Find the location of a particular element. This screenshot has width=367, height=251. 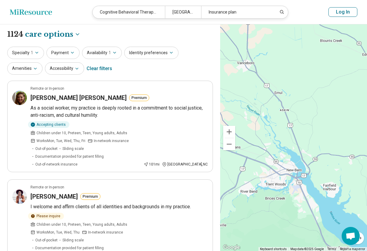

span: Works Mon, Tue, Wed, Thu is located at coordinates (58, 233).